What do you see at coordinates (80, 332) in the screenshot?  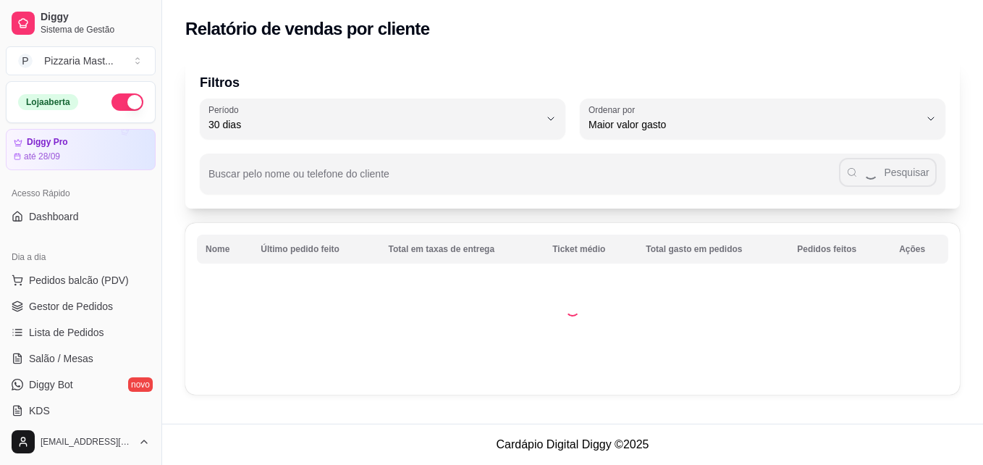 I see `a: Lista de Pedidos` at bounding box center [80, 332].